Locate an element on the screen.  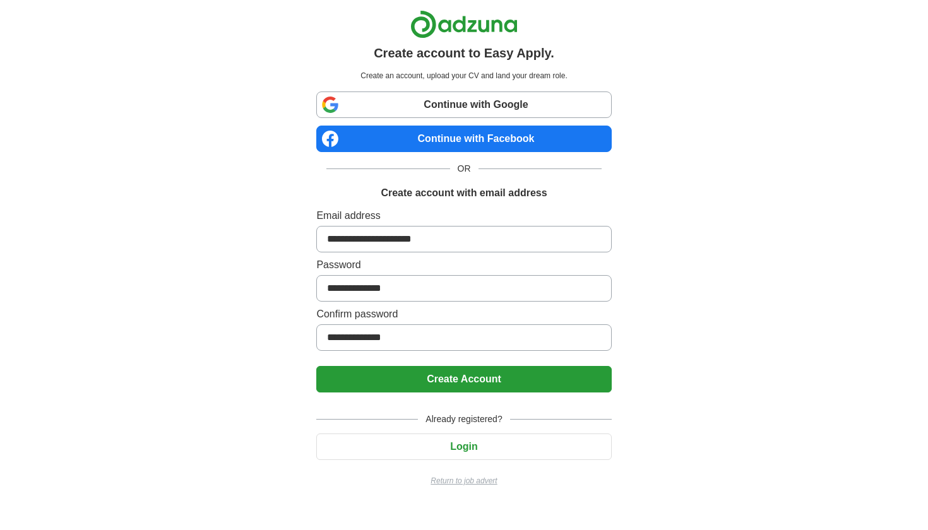
button: Create Account is located at coordinates (463, 379).